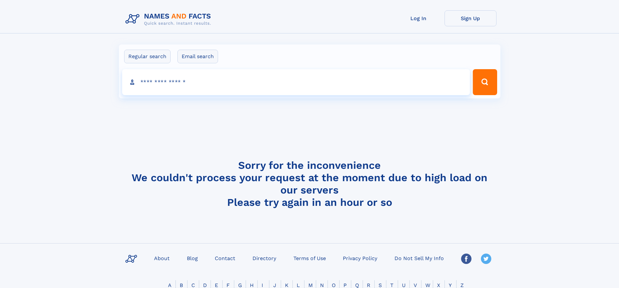 The width and height of the screenshot is (619, 288). I want to click on img: Facebook, so click(466, 259).